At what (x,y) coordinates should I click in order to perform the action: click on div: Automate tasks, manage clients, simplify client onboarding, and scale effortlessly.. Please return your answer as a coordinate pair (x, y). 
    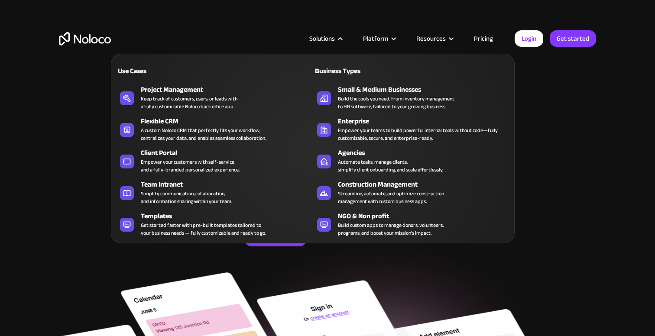
    Looking at the image, I should click on (390, 166).